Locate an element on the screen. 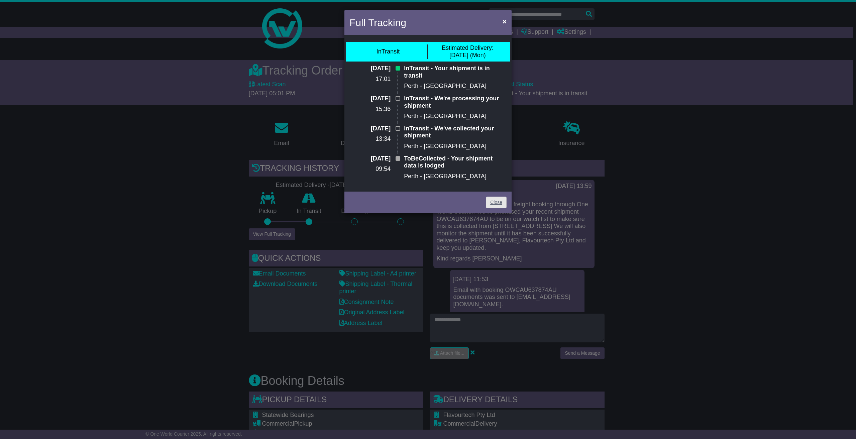 This screenshot has height=439, width=856. h4: Full Tracking is located at coordinates (378, 22).